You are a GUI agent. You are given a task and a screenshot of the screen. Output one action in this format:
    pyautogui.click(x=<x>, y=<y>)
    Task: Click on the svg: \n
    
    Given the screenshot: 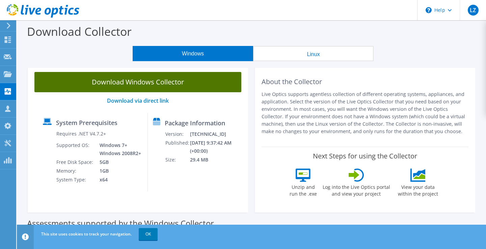 What is the action you would take?
    pyautogui.click(x=429, y=10)
    